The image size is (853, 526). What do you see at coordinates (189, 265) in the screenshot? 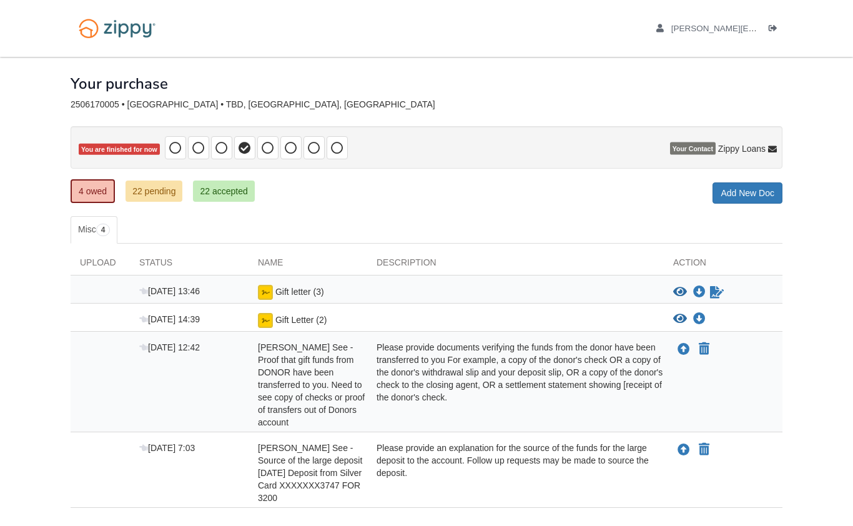
I see `div: Status` at bounding box center [189, 265].